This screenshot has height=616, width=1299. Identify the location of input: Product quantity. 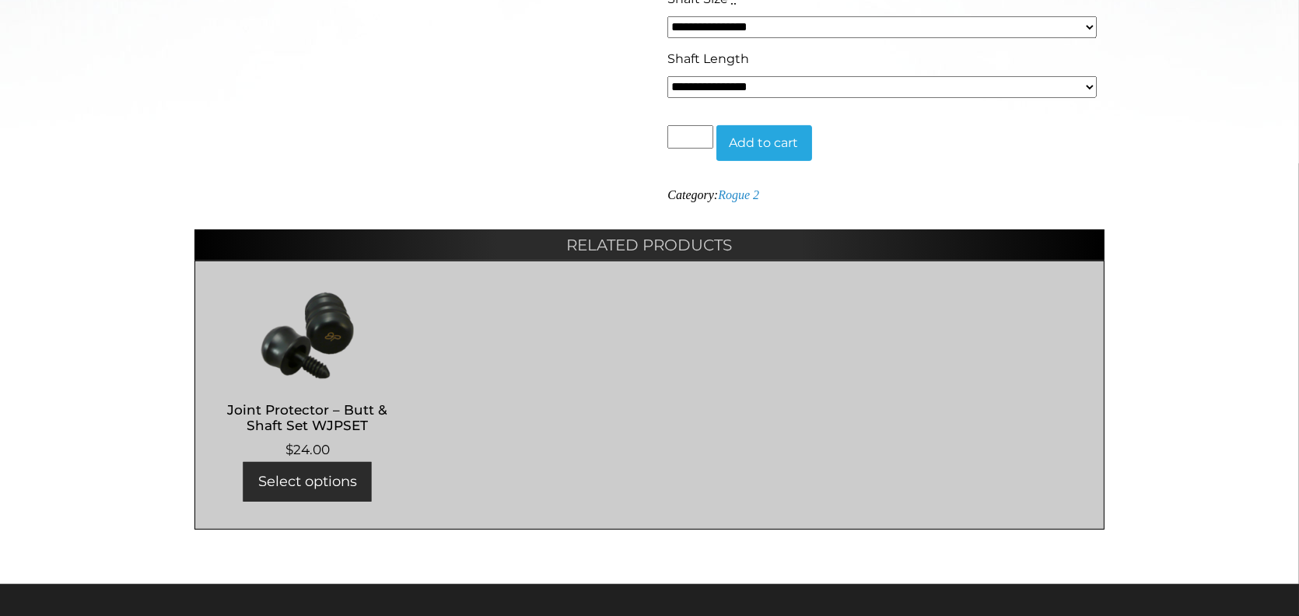
(690, 137).